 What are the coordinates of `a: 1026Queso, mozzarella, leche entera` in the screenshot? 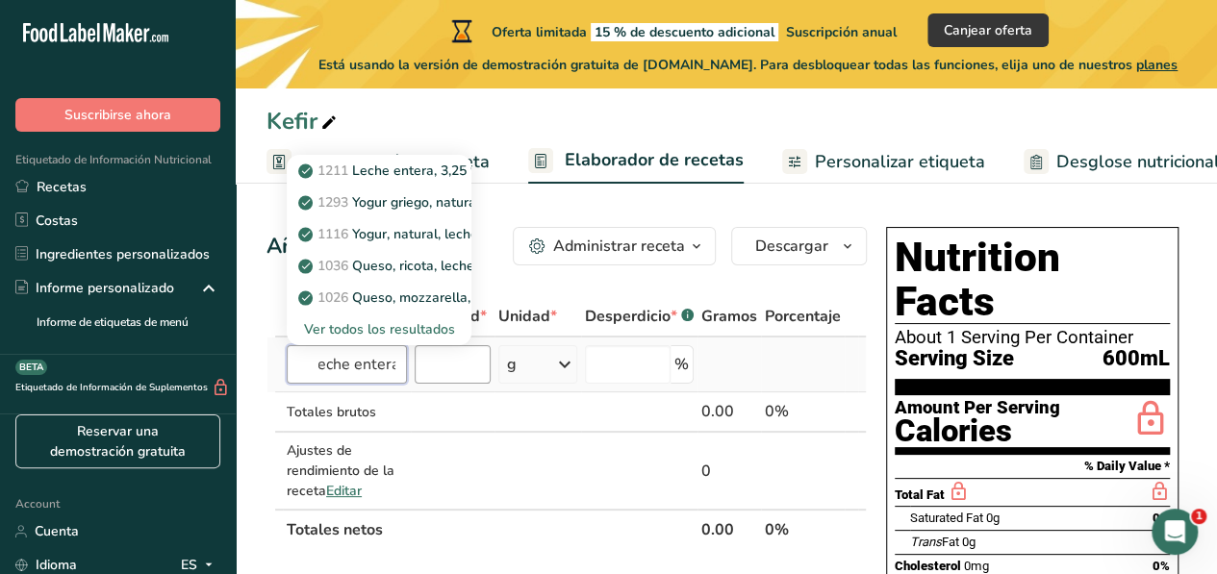 It's located at (379, 297).